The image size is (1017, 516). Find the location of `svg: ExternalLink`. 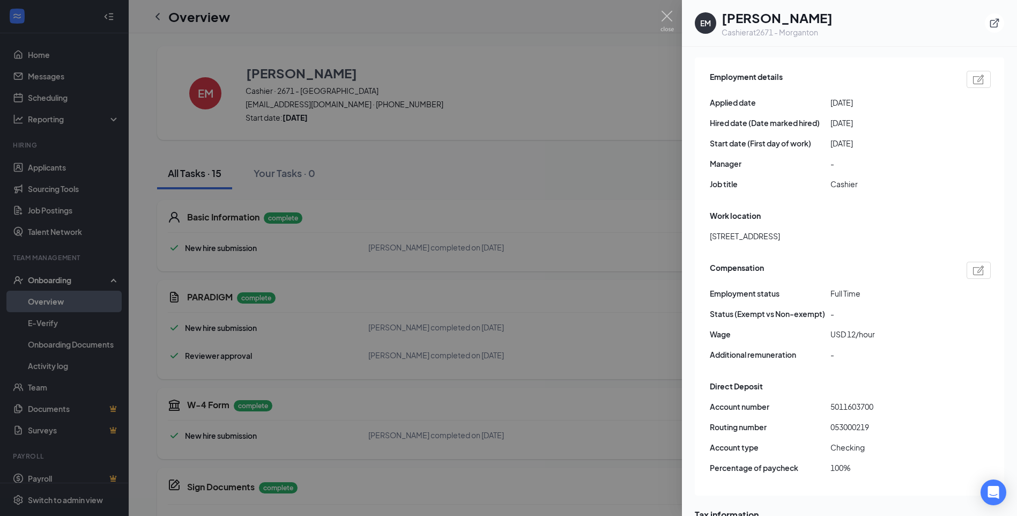

svg: ExternalLink is located at coordinates (995, 23).